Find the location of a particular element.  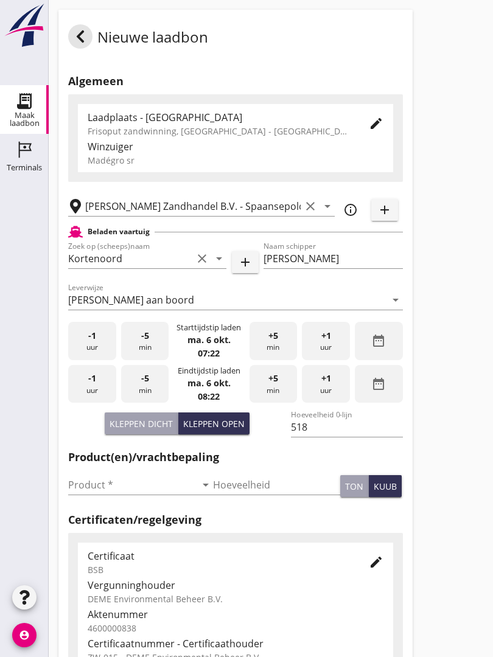

strong: 07:22 is located at coordinates (209, 353).